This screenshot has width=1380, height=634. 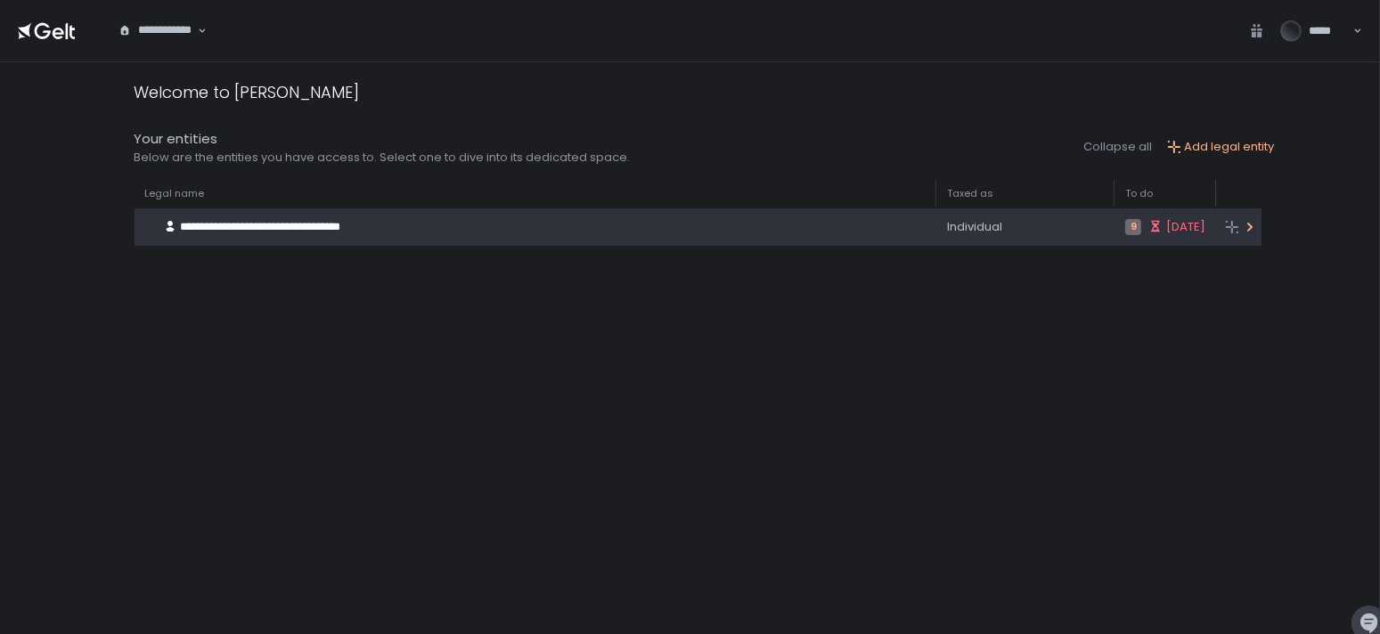 I want to click on div: Add legal entity, so click(x=1221, y=147).